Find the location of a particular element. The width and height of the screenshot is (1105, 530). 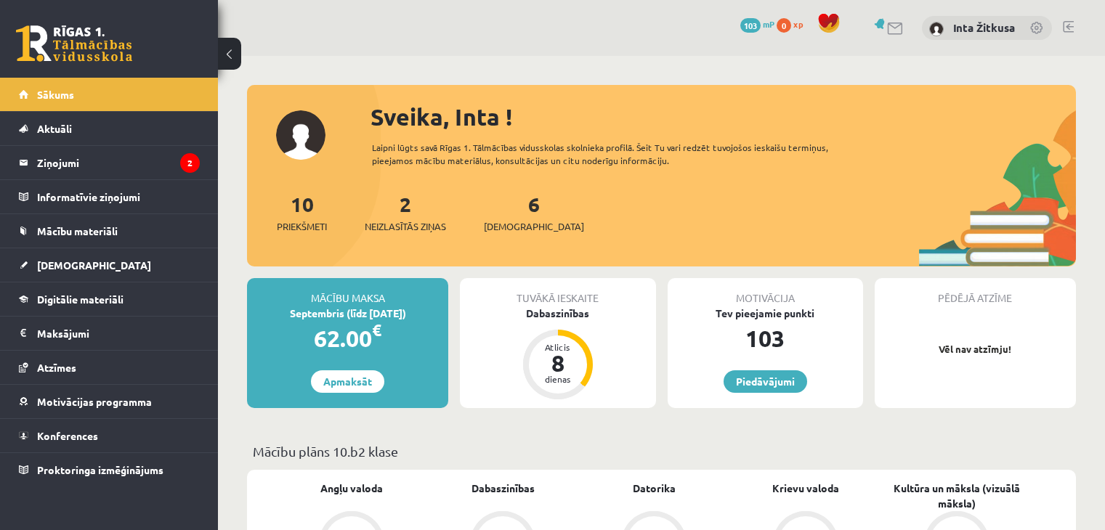

span: Sākums is located at coordinates (55, 94).